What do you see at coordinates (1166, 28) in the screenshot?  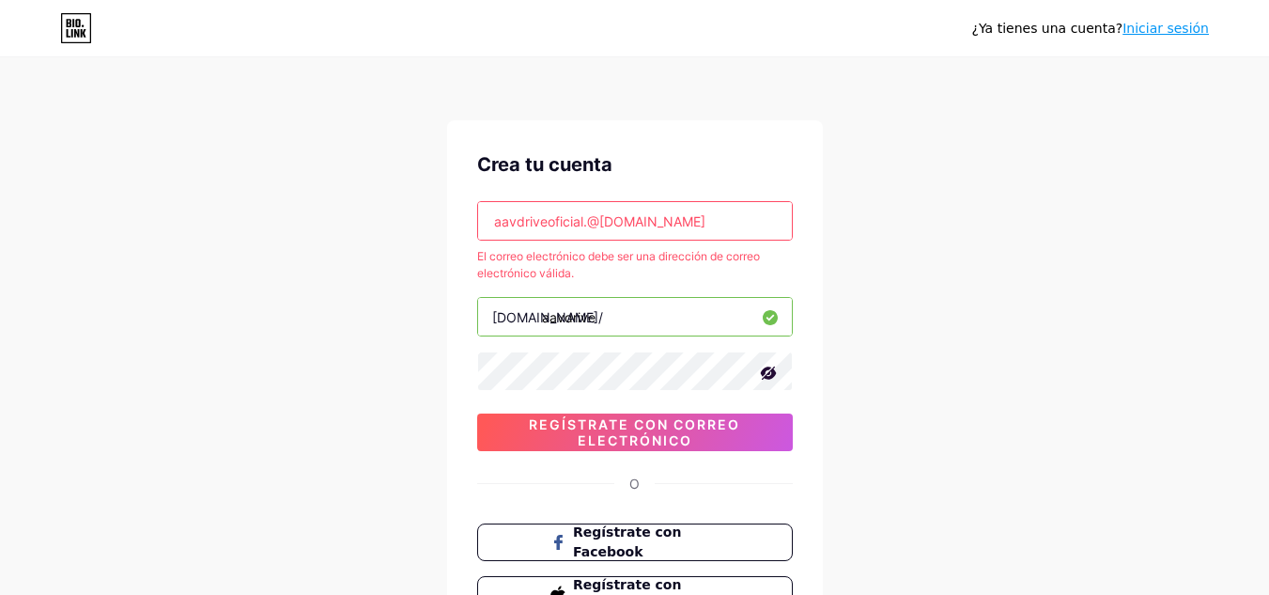 I see `font: Iniciar sesión` at bounding box center [1166, 28].